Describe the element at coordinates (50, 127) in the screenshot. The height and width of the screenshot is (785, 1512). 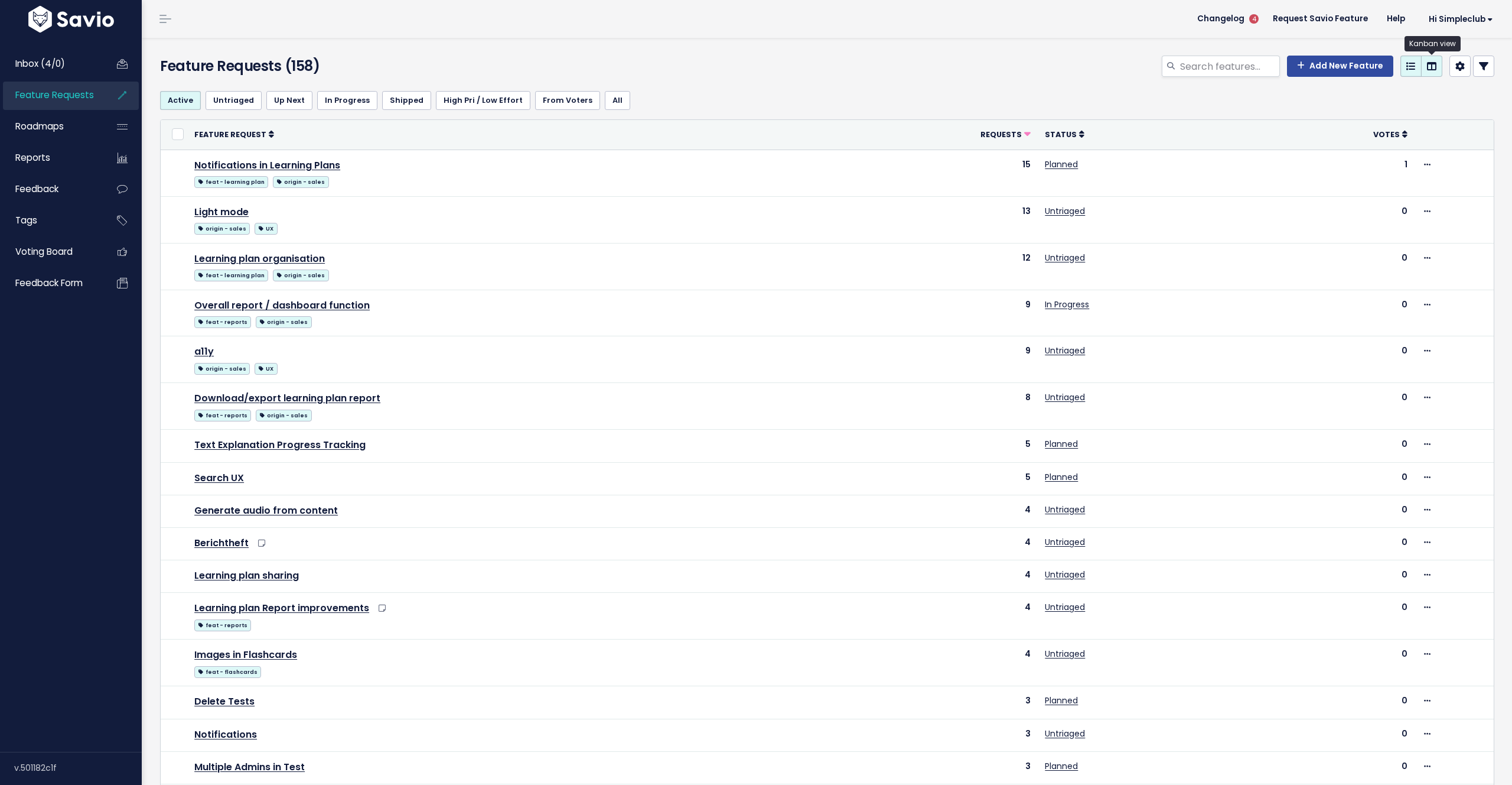
I see `a: Roadmaps` at that location.